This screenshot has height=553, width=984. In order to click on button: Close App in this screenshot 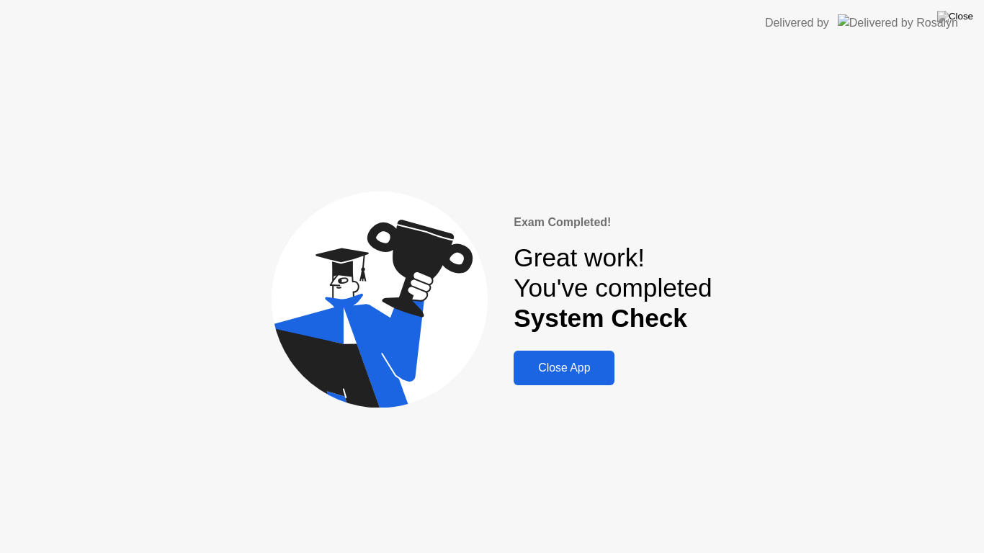, I will do `click(564, 368)`.